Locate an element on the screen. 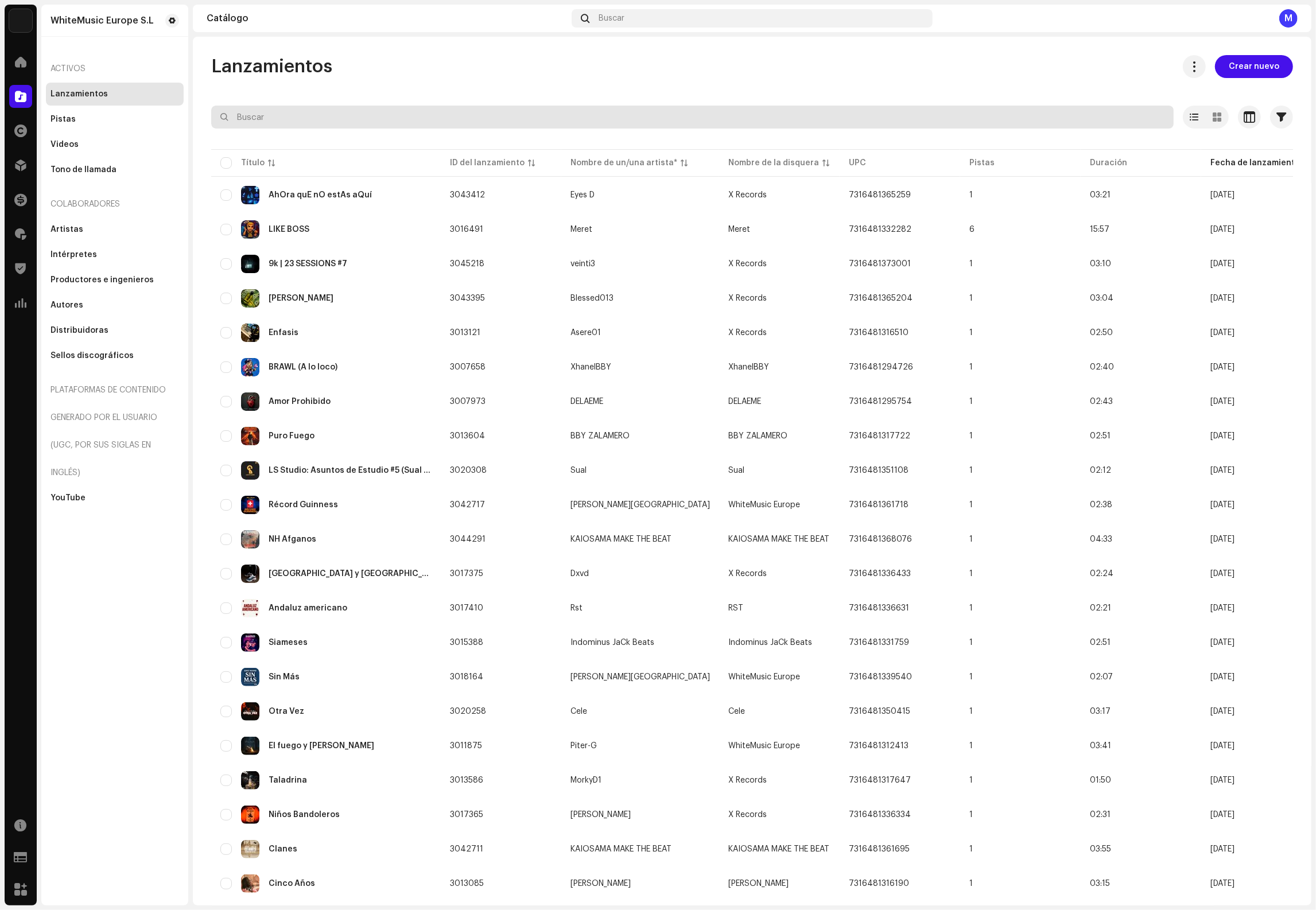  span: Rst is located at coordinates (640, 609).